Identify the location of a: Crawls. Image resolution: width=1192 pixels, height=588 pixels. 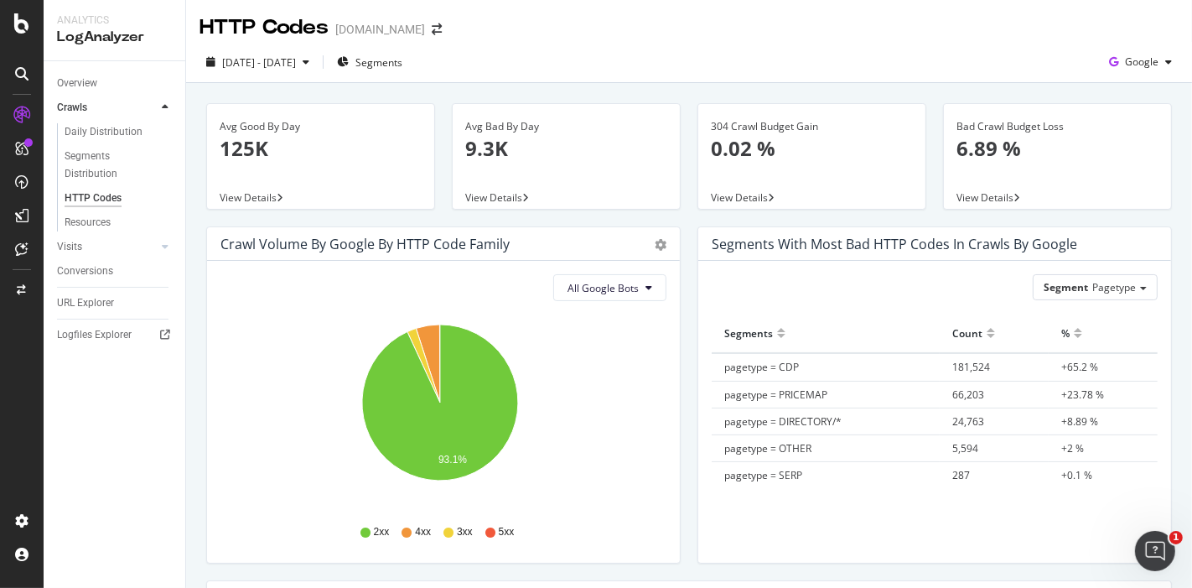
(106, 107).